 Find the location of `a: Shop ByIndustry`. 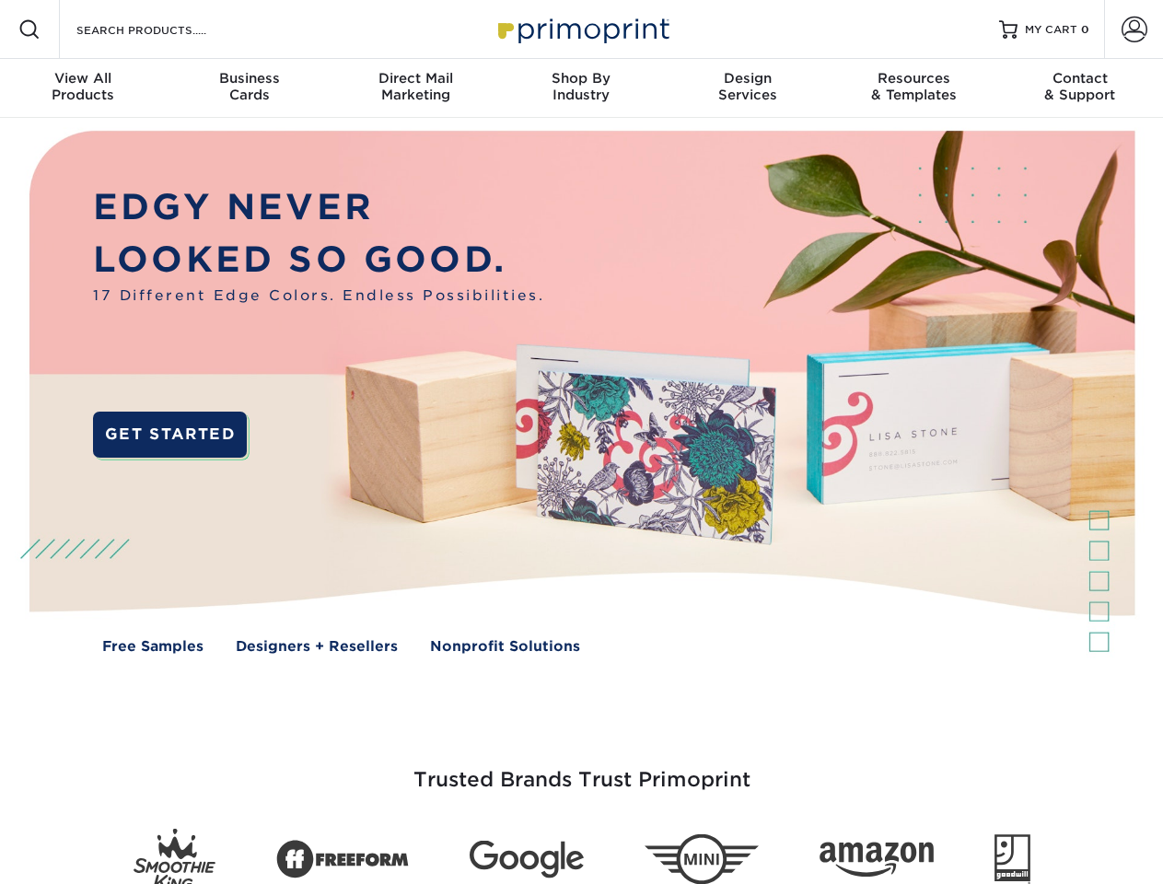

a: Shop ByIndustry is located at coordinates (581, 88).